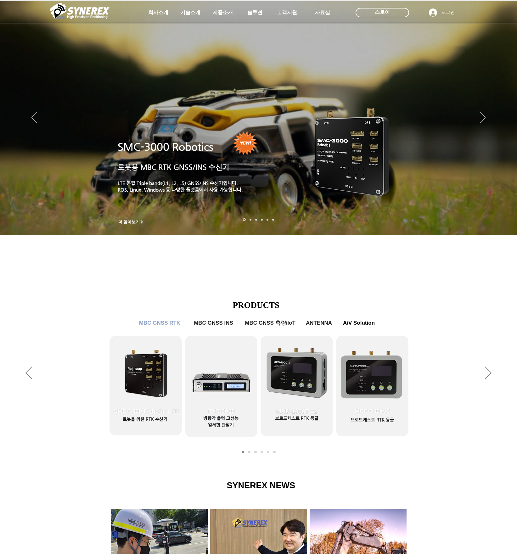  What do you see at coordinates (323, 13) in the screenshot?
I see `a: 자료실` at bounding box center [323, 13].